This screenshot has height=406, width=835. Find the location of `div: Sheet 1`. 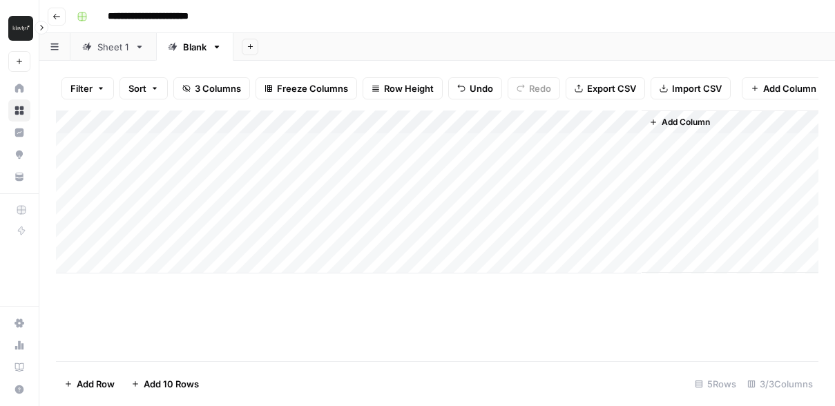

div: Sheet 1 is located at coordinates (113, 47).